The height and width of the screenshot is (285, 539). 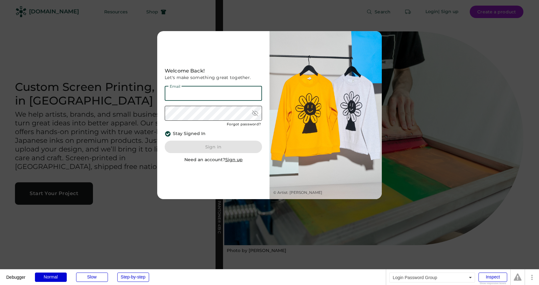 What do you see at coordinates (16, 275) in the screenshot?
I see `div: Debugger` at bounding box center [16, 275].